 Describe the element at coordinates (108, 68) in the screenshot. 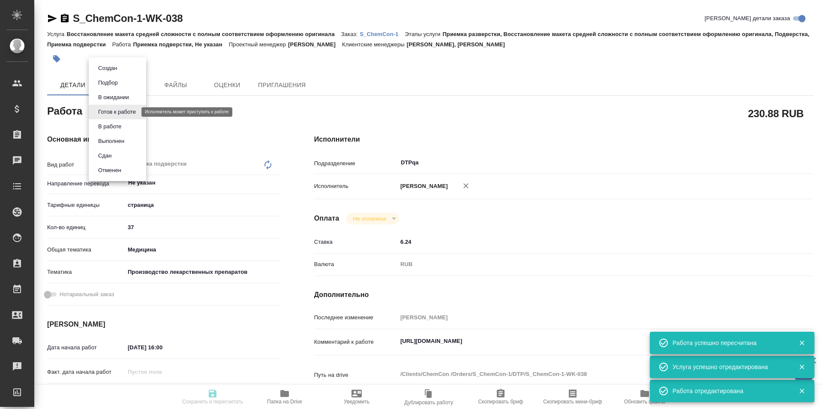

I see `button: Создан` at that location.